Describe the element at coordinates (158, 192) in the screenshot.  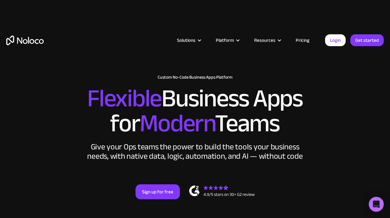
I see `a: Sign up for free` at that location.